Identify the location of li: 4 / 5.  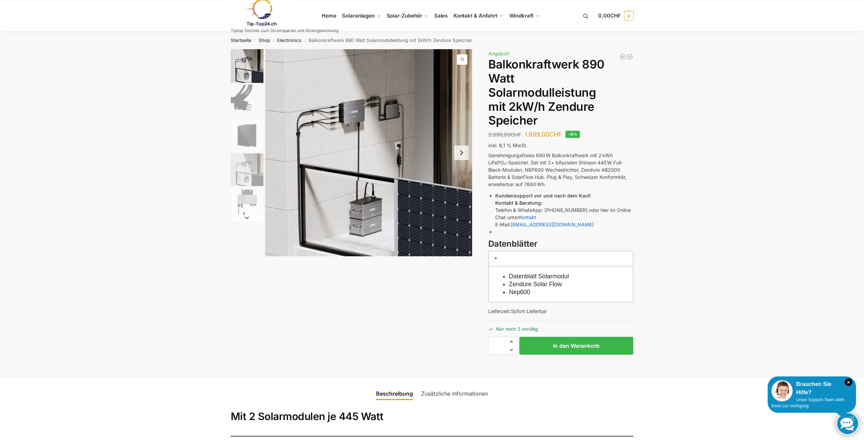
(246, 170).